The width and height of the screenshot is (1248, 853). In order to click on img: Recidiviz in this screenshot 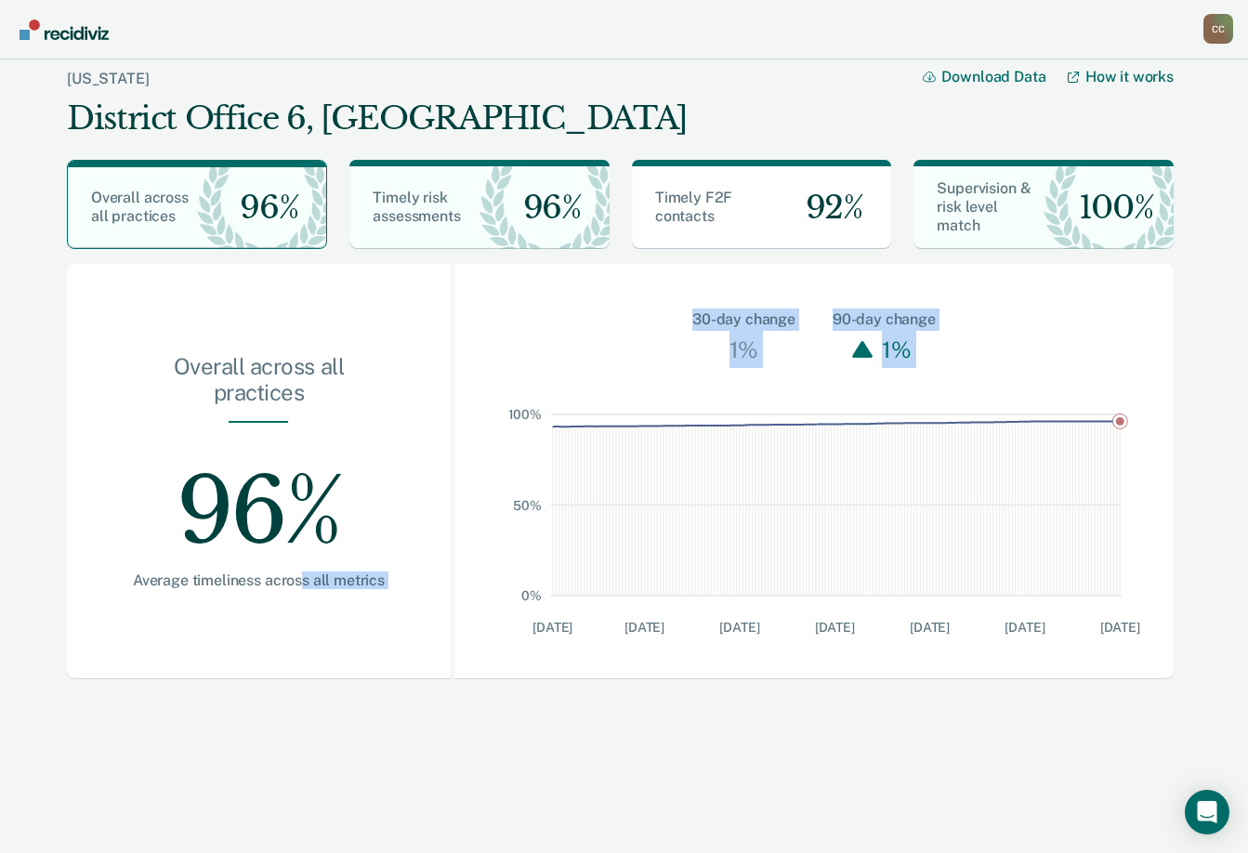, I will do `click(64, 30)`.